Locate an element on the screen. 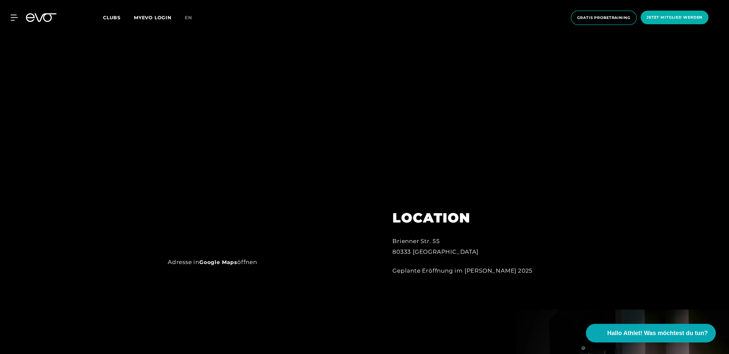 The image size is (729, 354). span: Clubs is located at coordinates (112, 18).